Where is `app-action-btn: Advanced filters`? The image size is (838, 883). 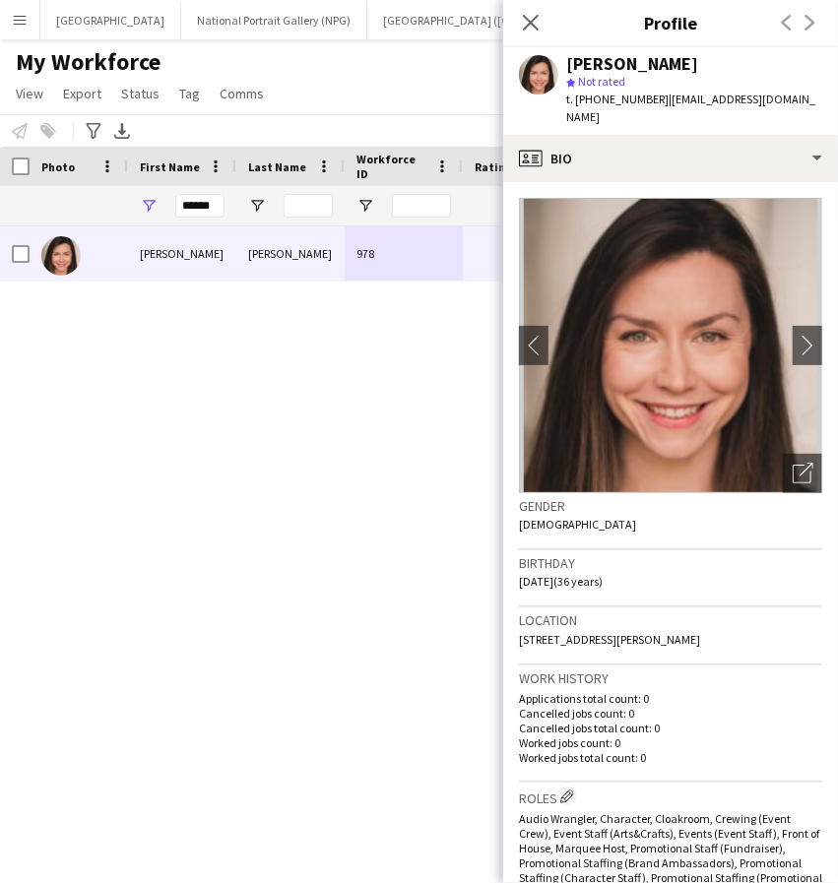 app-action-btn: Advanced filters is located at coordinates (94, 131).